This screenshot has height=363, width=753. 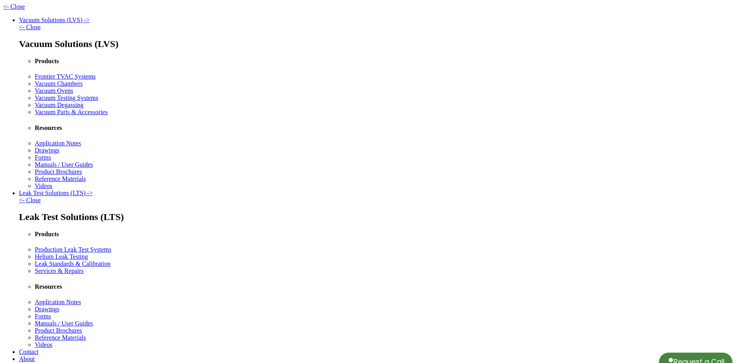 What do you see at coordinates (61, 256) in the screenshot?
I see `a: Helium Leak Testing` at bounding box center [61, 256].